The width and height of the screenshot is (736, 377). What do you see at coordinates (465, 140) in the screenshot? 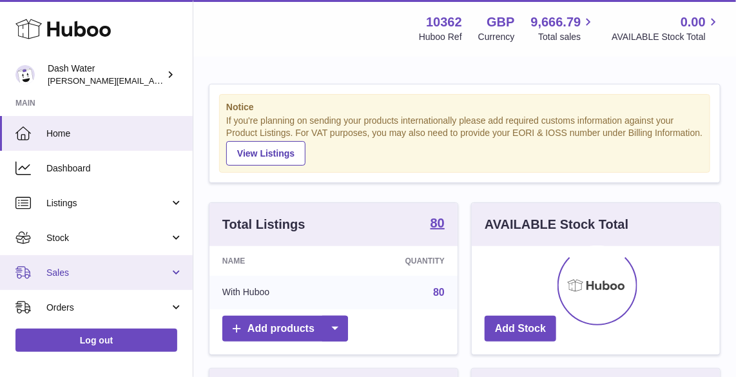
I see `div: If you're planning on sending your products internationally please add required customs informati...` at bounding box center [465, 140].